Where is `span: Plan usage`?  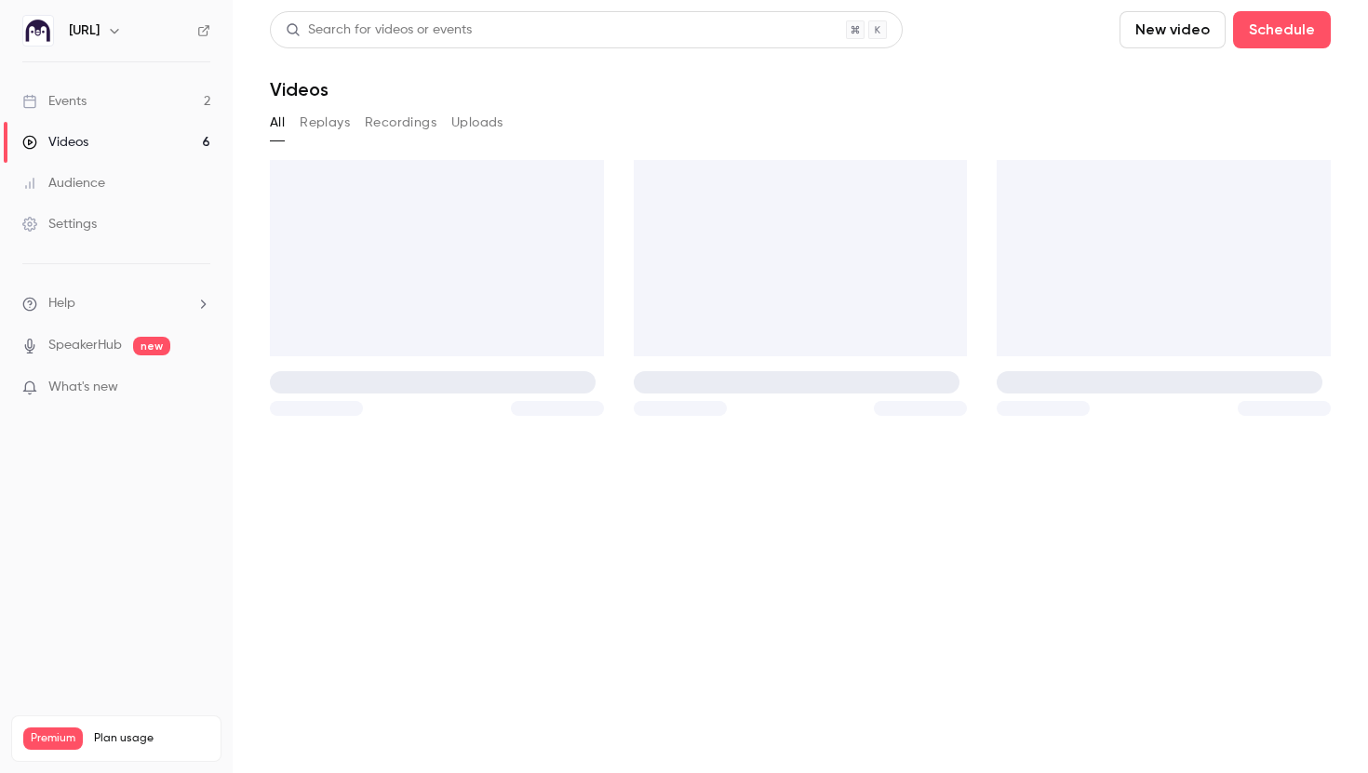
span: Plan usage is located at coordinates (152, 739).